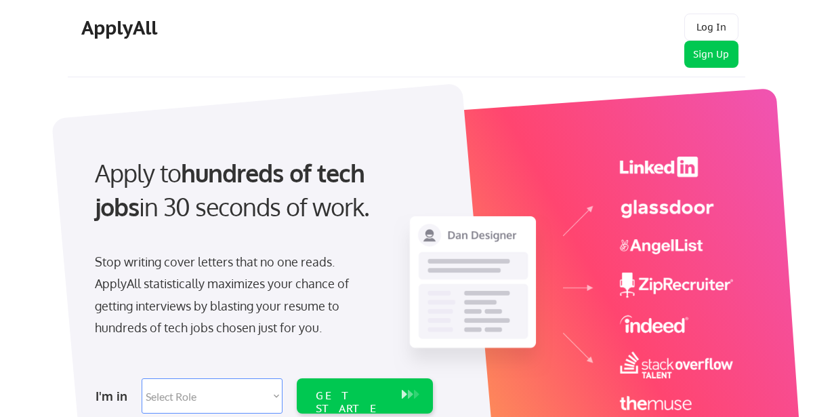 The width and height of the screenshot is (813, 417). Describe the element at coordinates (232, 189) in the screenshot. I see `strong: hundreds of tech jobs` at that location.